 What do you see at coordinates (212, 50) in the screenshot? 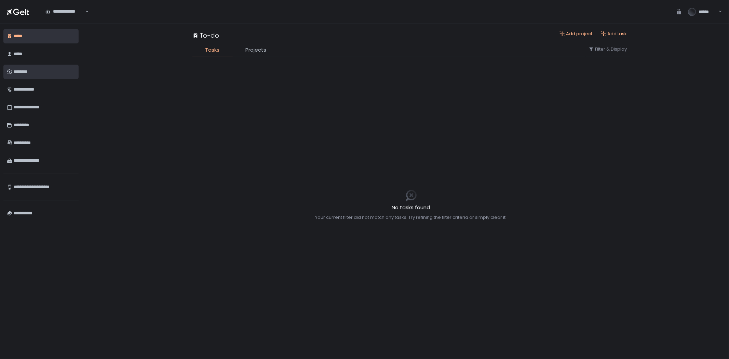
I see `span: Tasks` at bounding box center [212, 50].